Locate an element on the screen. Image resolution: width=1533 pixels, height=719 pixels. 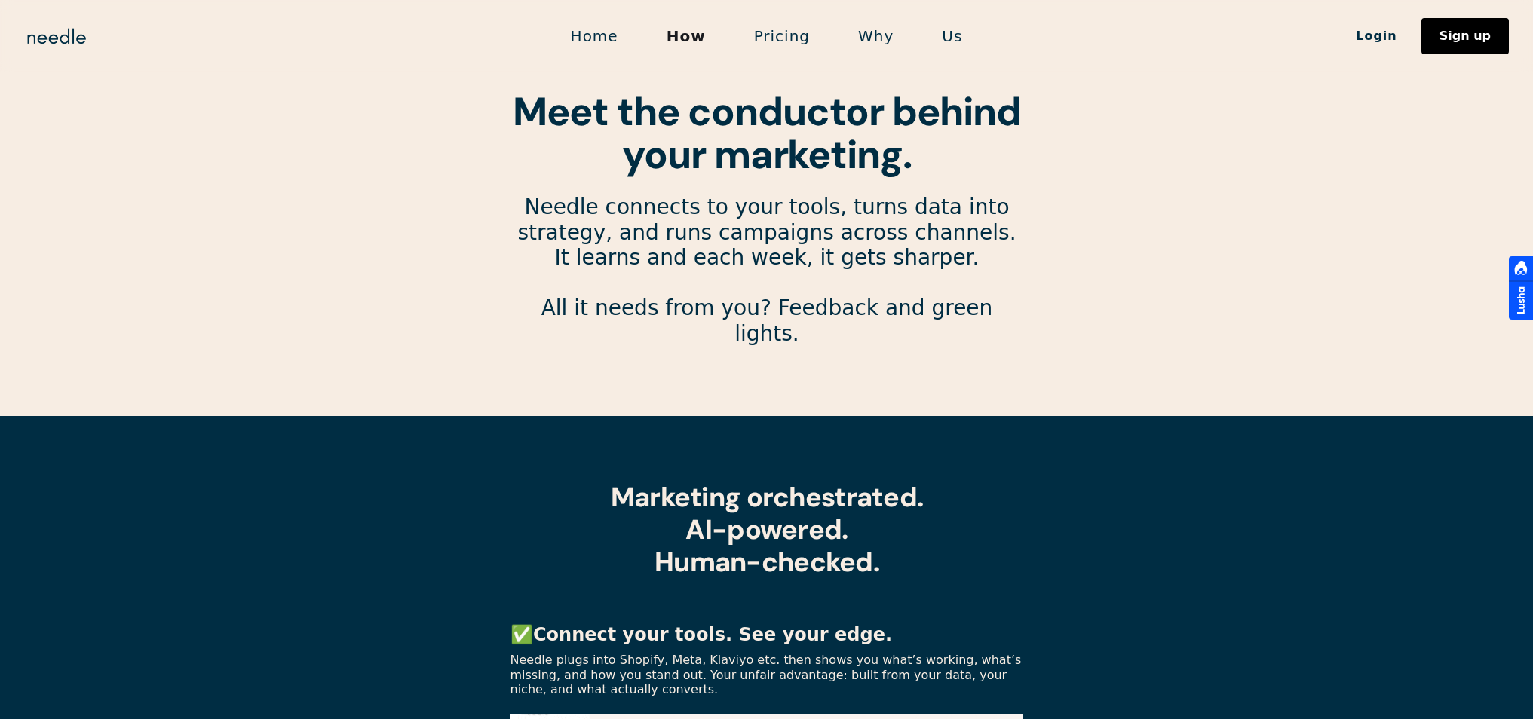
p: Needle connects to your tools, turns data into strategy, and runs campaigns across channels. It l... is located at coordinates (767, 283).